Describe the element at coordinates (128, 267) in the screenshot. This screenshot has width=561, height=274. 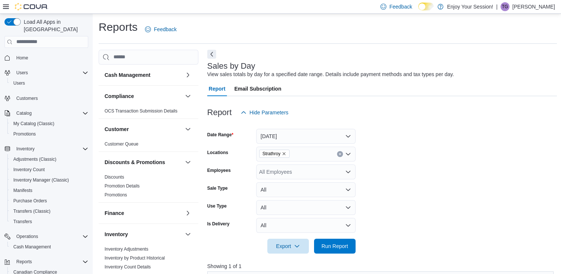
I see `span: Inventory Count Details` at that location.